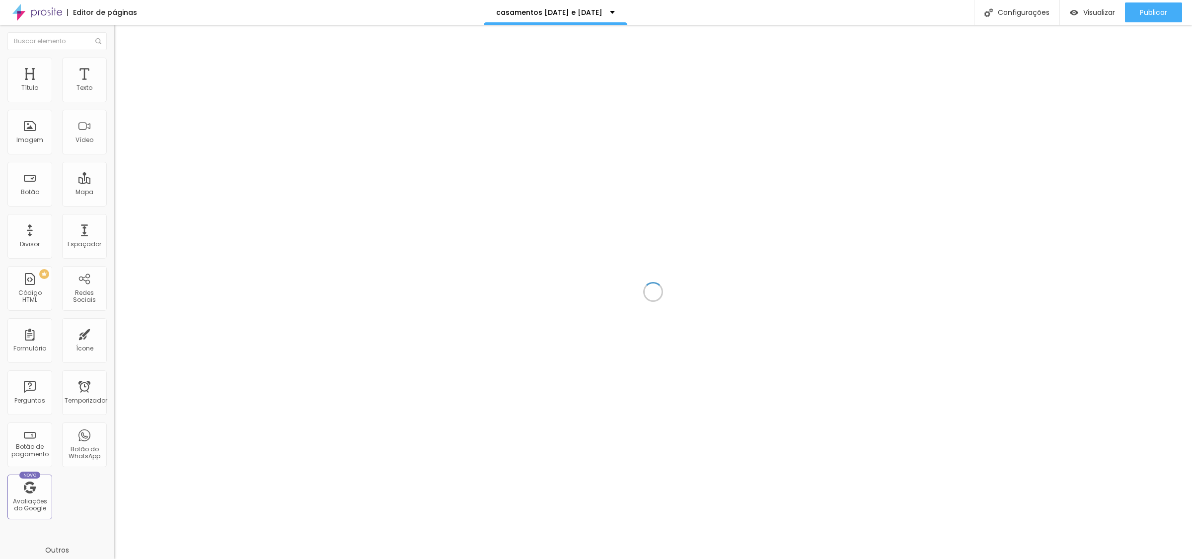 This screenshot has height=559, width=1192. I want to click on font: Divisor, so click(30, 244).